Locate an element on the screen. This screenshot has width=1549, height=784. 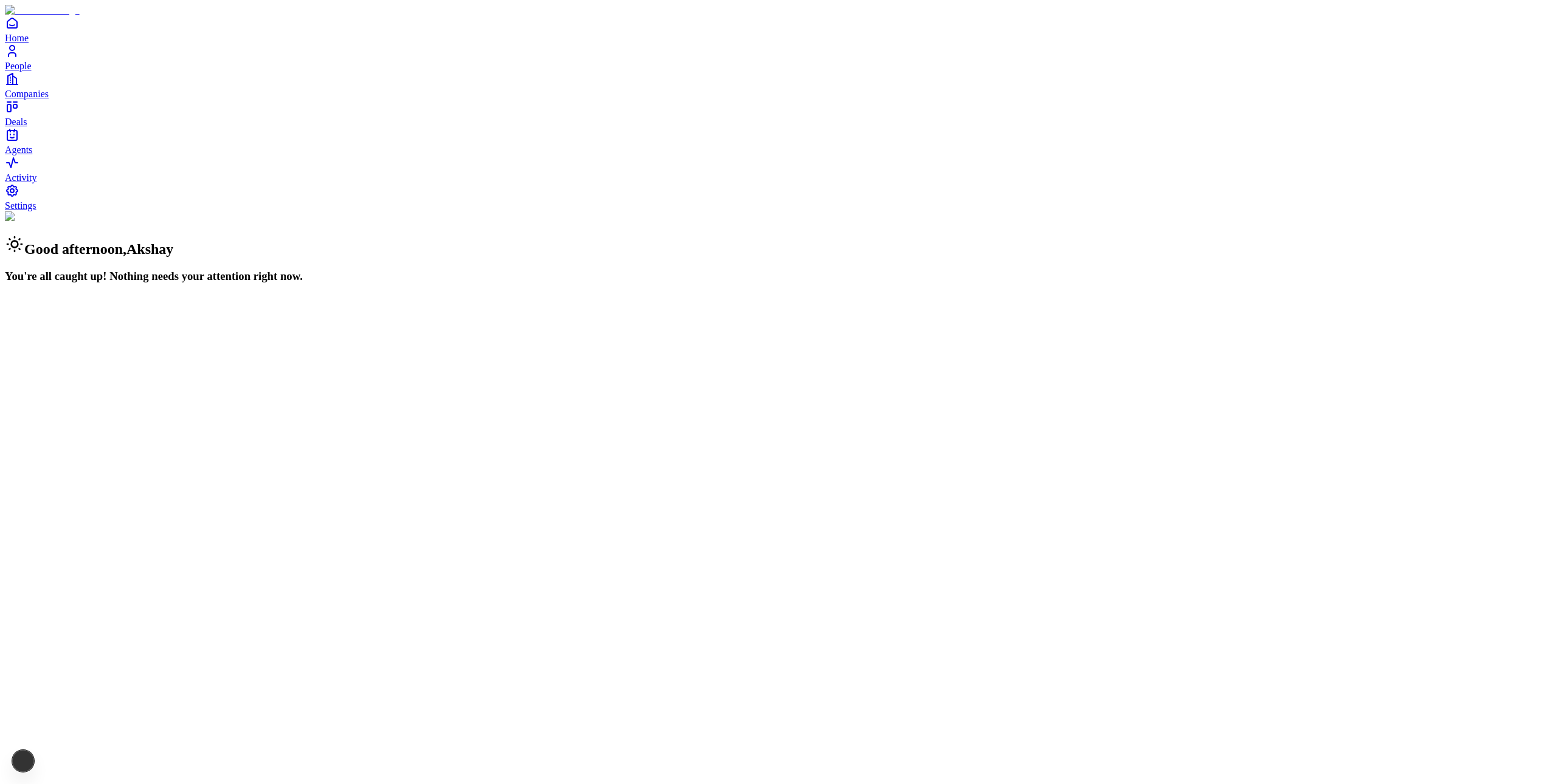
span: Companies is located at coordinates (27, 94).